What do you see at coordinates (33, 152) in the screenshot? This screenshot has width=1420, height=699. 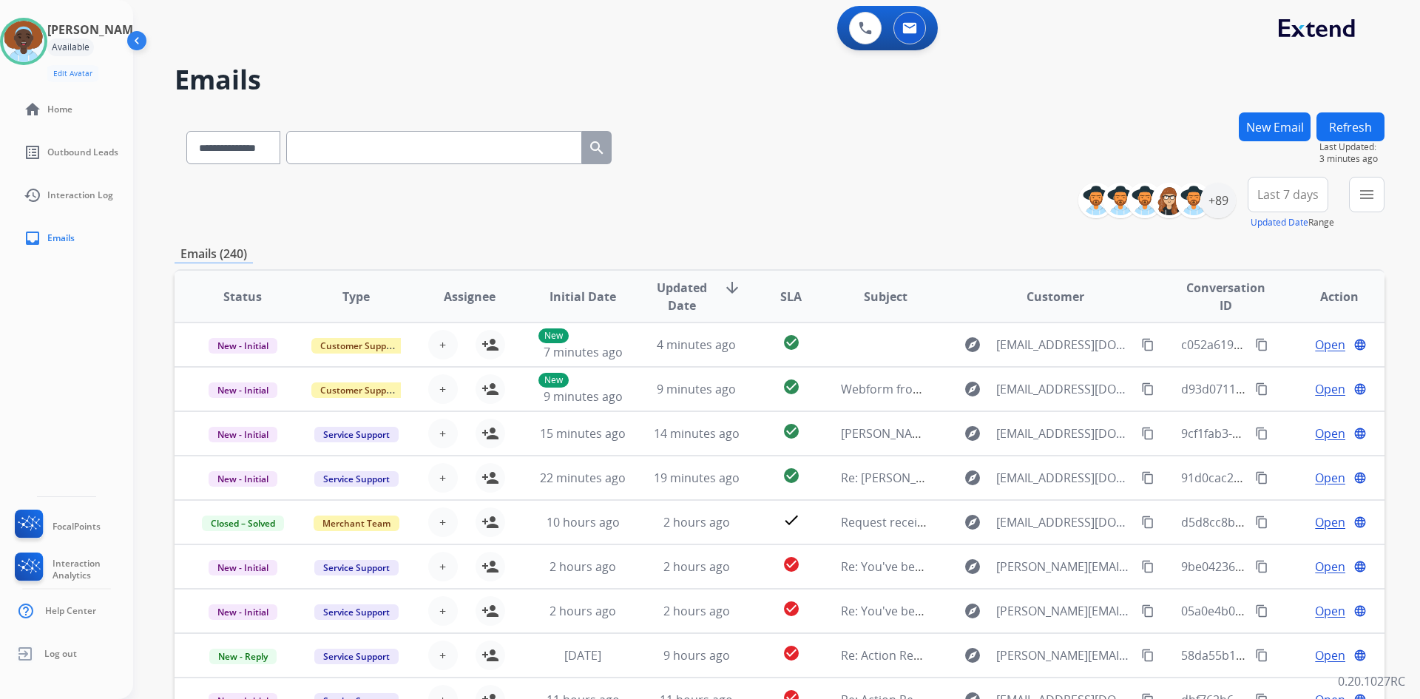 I see `mat-icon: list_alt` at bounding box center [33, 152].